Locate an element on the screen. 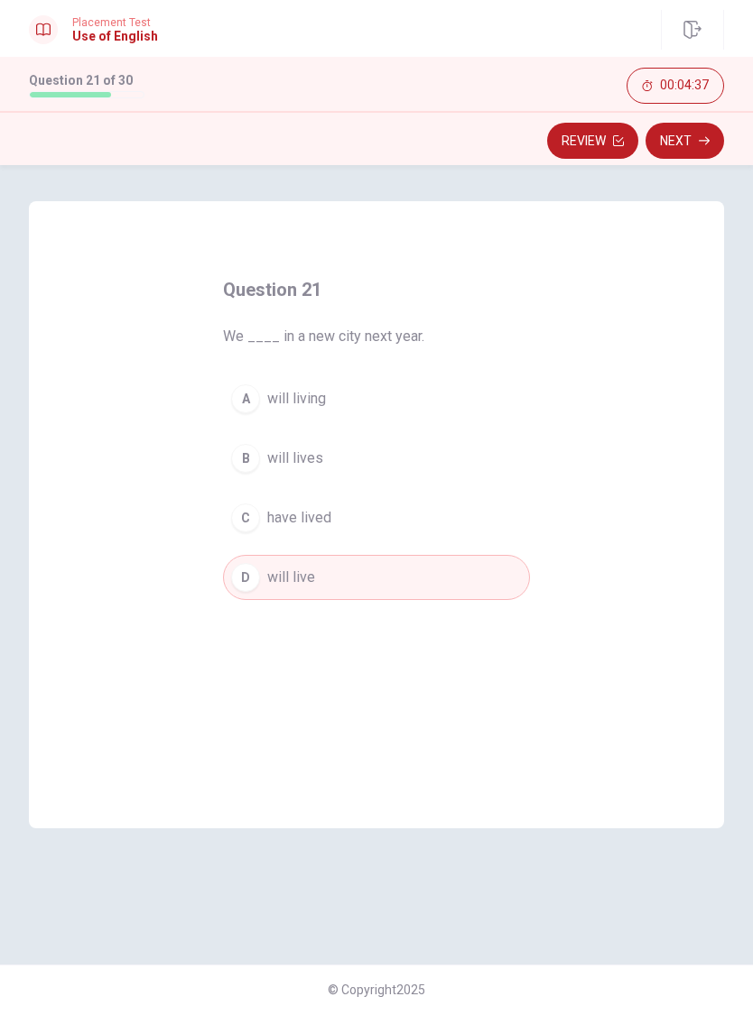 The width and height of the screenshot is (753, 1015). button: Review is located at coordinates (592, 142).